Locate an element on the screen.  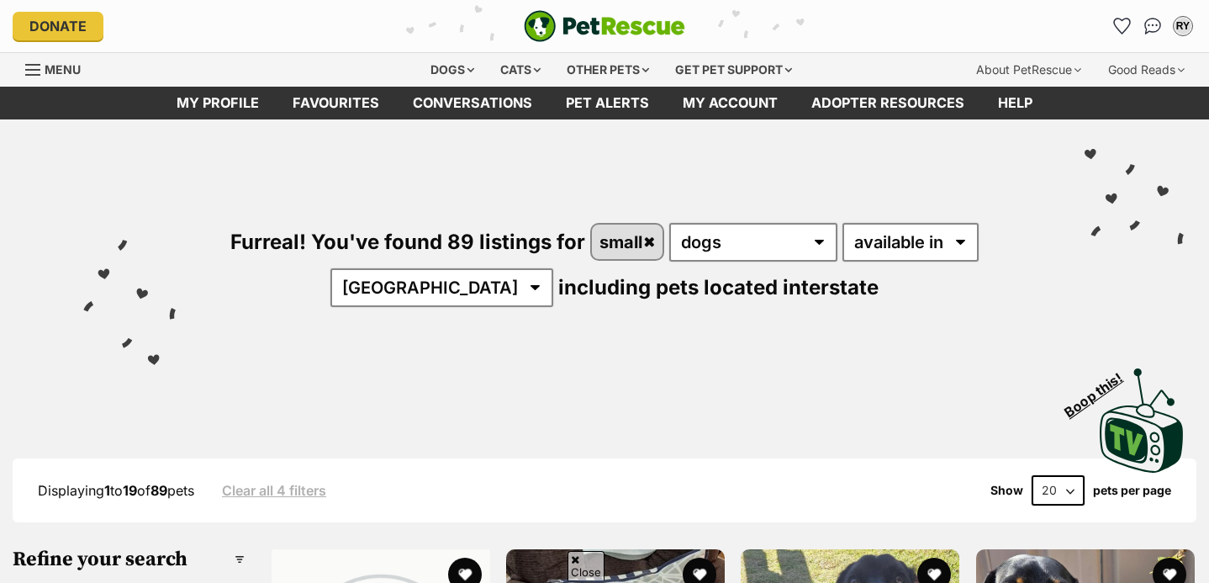
span: Displaying to of pets is located at coordinates (116, 490).